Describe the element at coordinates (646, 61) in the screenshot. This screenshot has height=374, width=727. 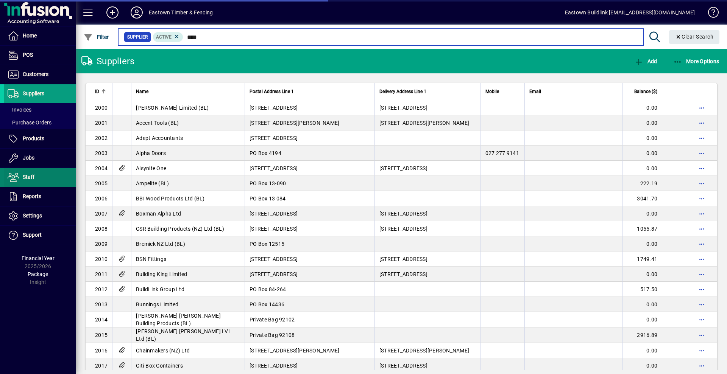
I see `button: Add` at that location.